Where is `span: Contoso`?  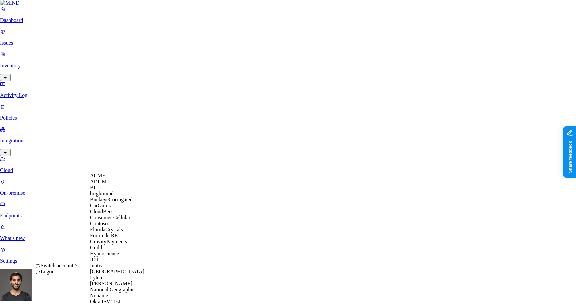
span: Contoso is located at coordinates (99, 224).